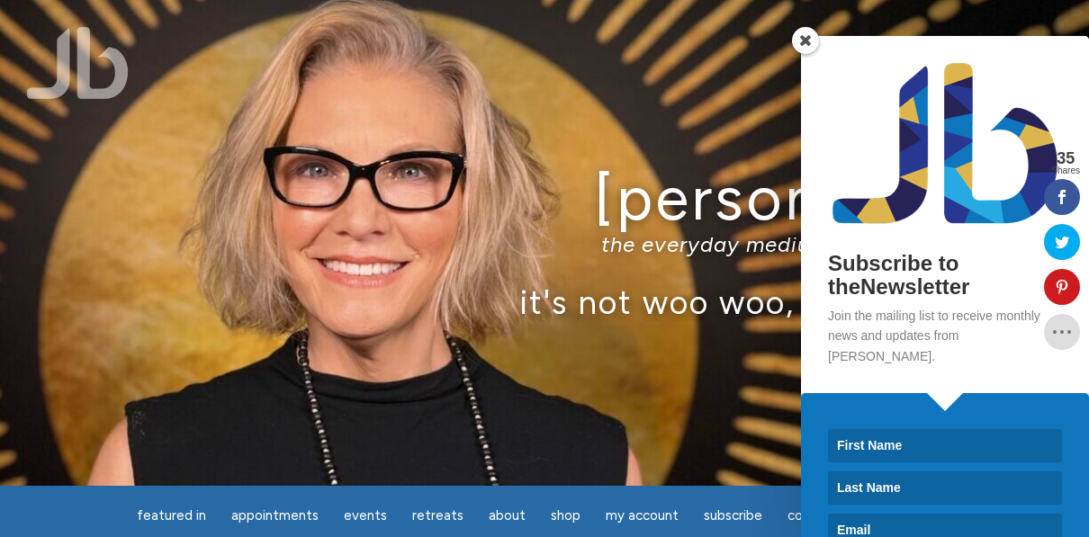 This screenshot has width=1089, height=537. Describe the element at coordinates (365, 516) in the screenshot. I see `span: Events` at that location.